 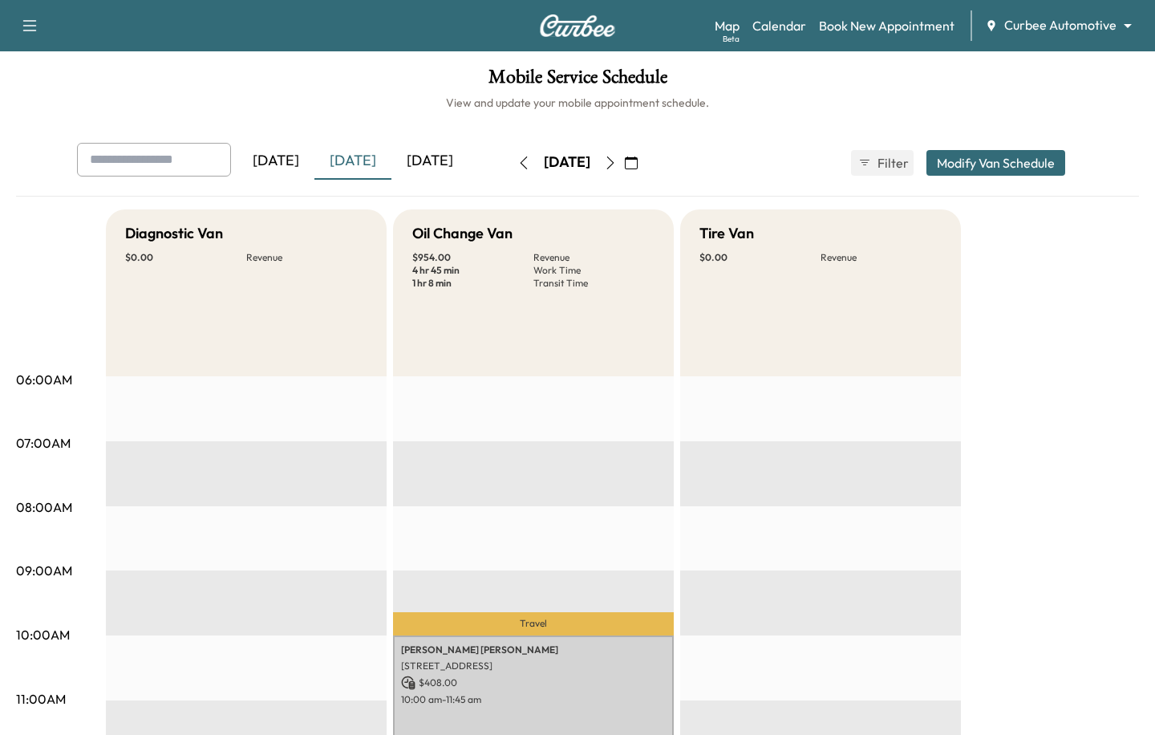 What do you see at coordinates (473, 258) in the screenshot?
I see `p: $ 954.00` at bounding box center [473, 258].